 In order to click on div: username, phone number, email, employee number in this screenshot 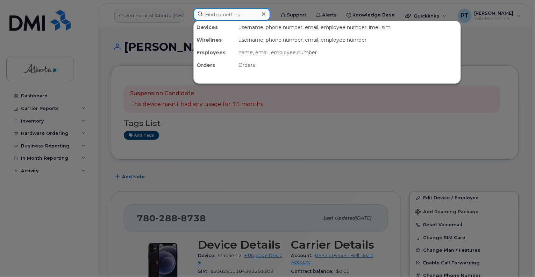, I will do `click(348, 40)`.